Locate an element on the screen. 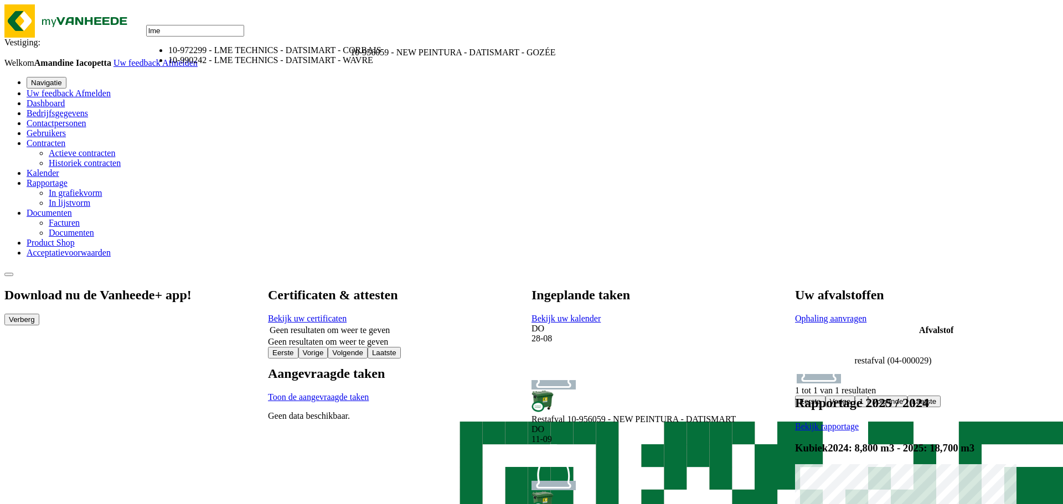  nav: pagination is located at coordinates (381, 353).